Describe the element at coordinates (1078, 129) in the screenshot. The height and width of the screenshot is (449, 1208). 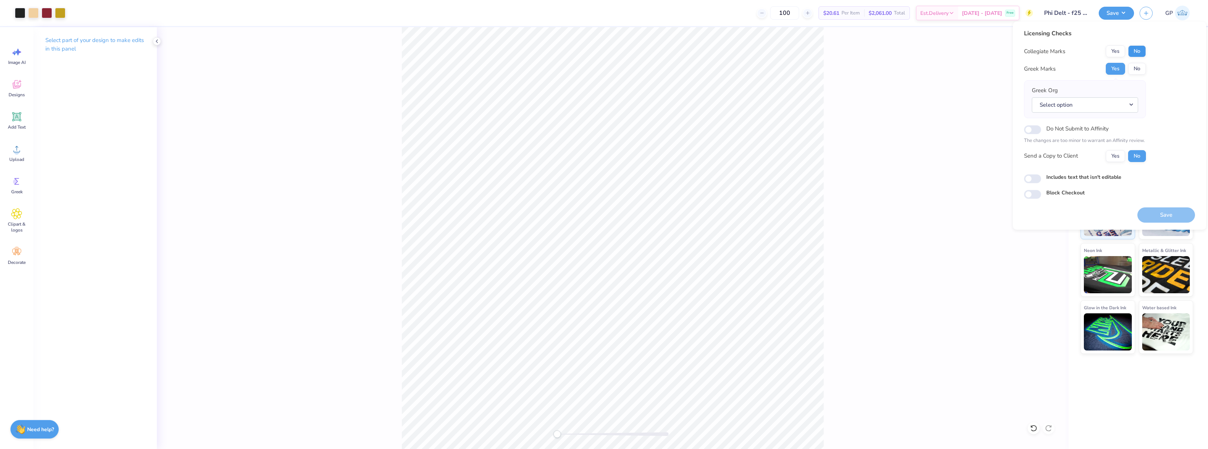
I see `label: Do Not Submit to Affinity` at that location.